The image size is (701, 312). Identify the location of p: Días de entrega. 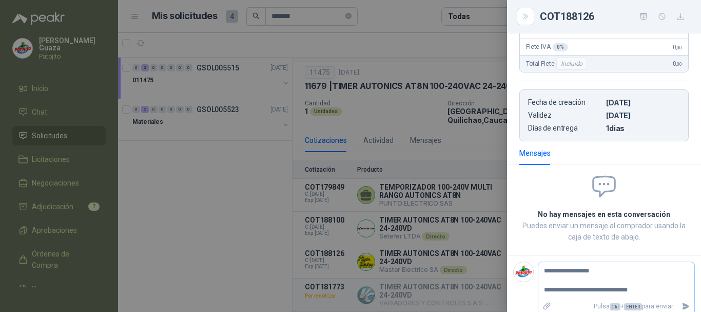
(565, 128).